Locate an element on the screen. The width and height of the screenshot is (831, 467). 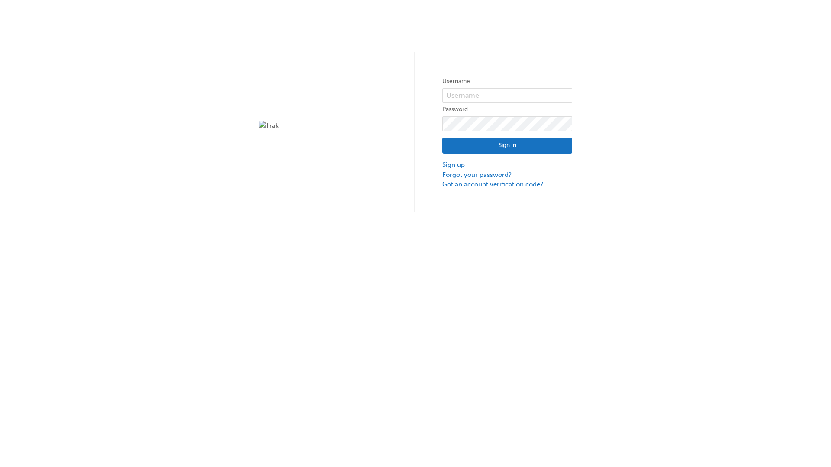
a: Forgot your password? is located at coordinates (507, 175).